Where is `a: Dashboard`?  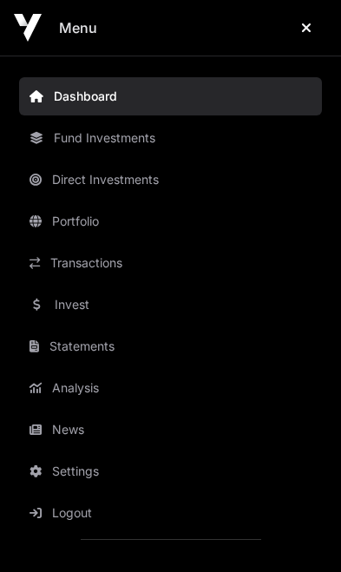 a: Dashboard is located at coordinates (170, 96).